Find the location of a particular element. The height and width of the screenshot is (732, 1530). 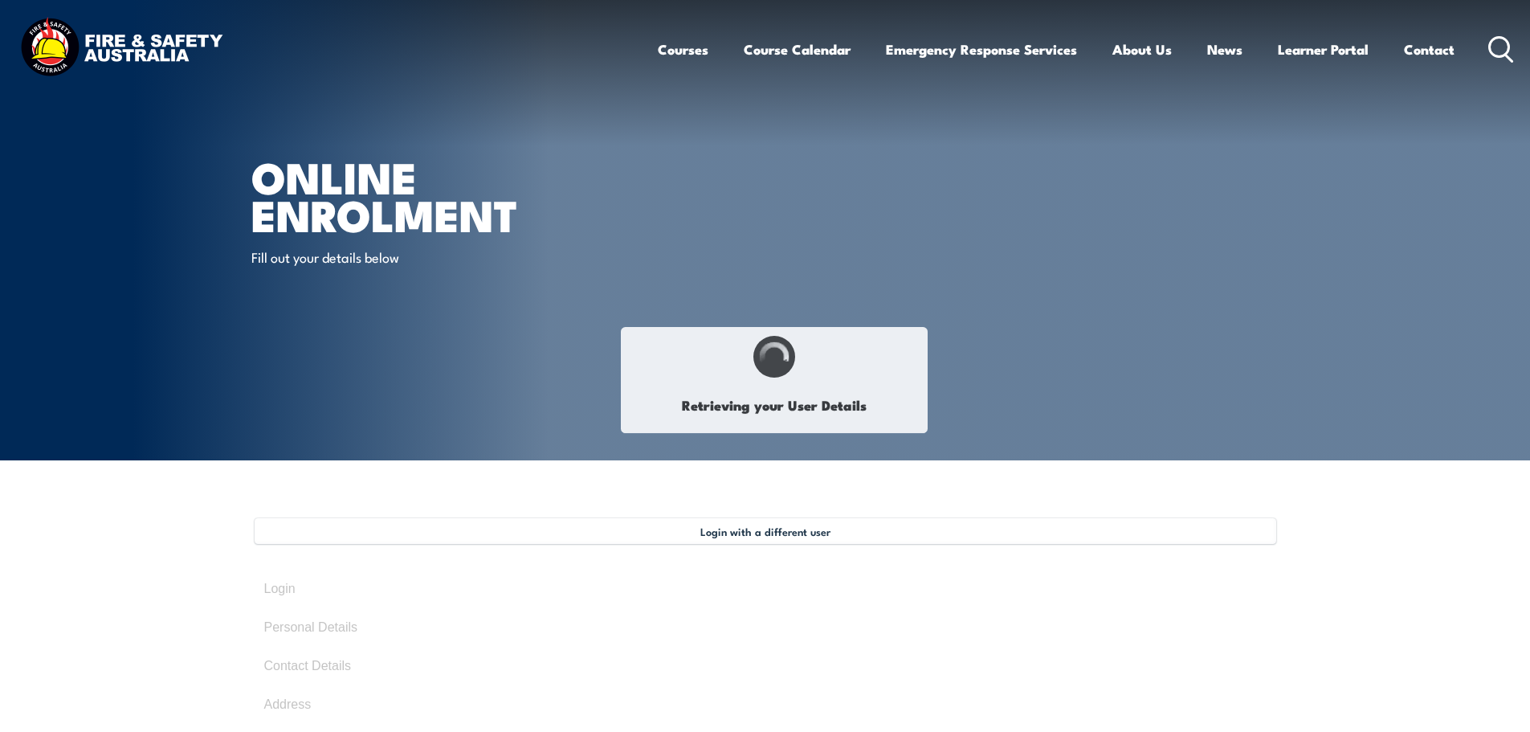

p: Fill out your details below is located at coordinates (398, 256).